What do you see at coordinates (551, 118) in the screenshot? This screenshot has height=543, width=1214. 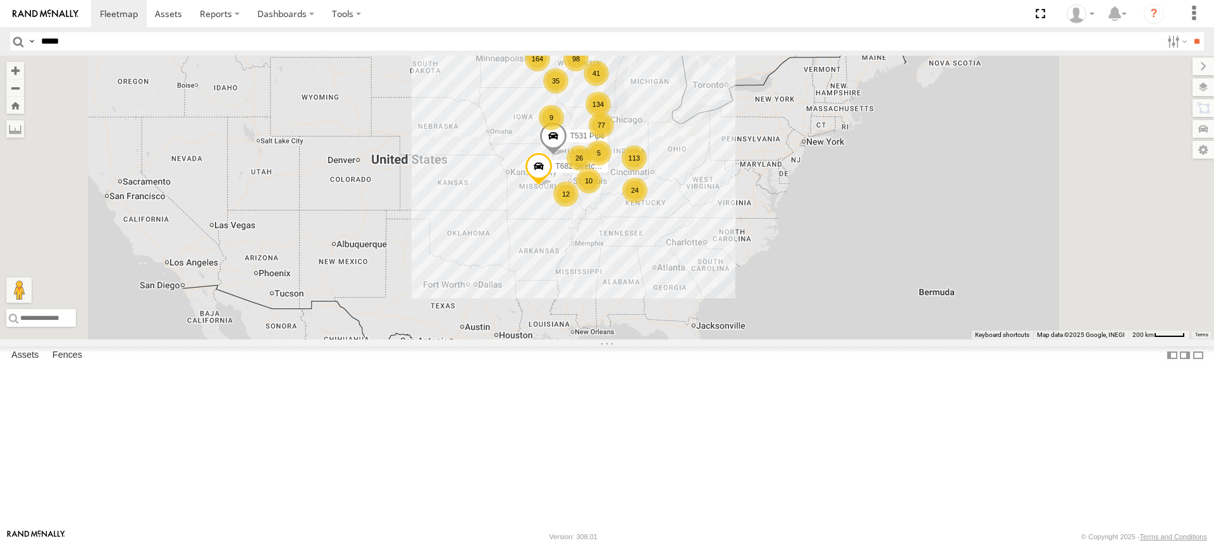 I see `div: 9` at bounding box center [551, 118].